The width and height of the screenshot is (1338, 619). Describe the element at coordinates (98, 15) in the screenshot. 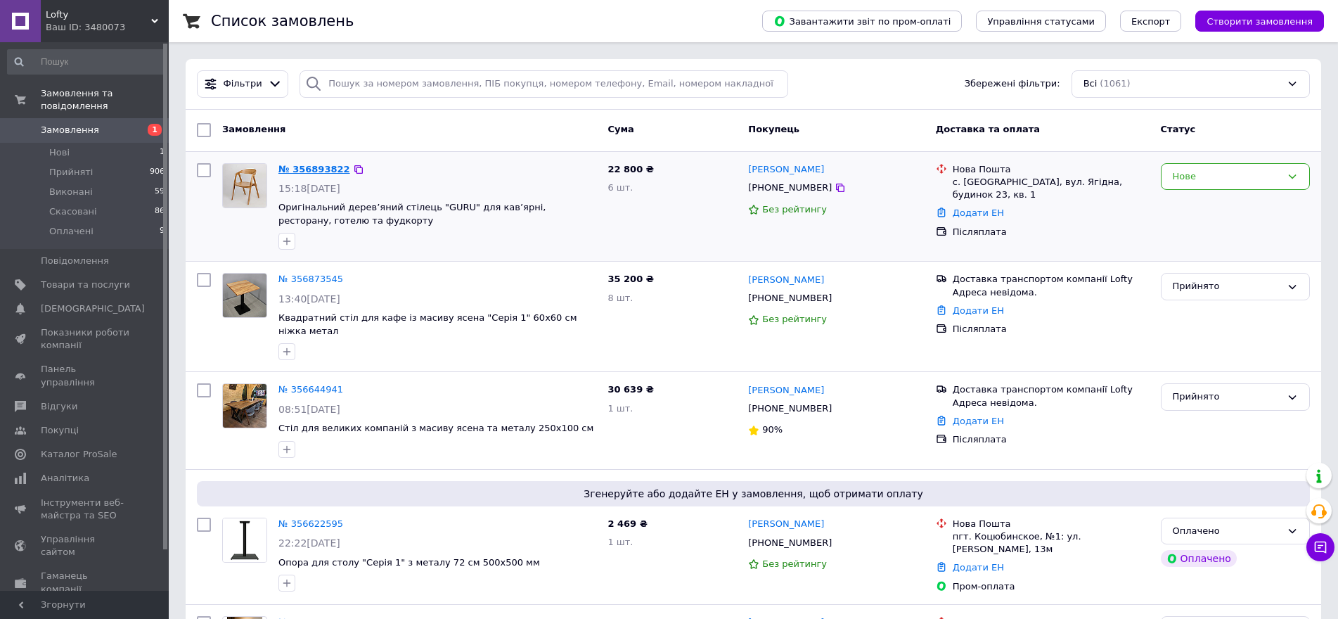

I see `span: Lofty` at that location.